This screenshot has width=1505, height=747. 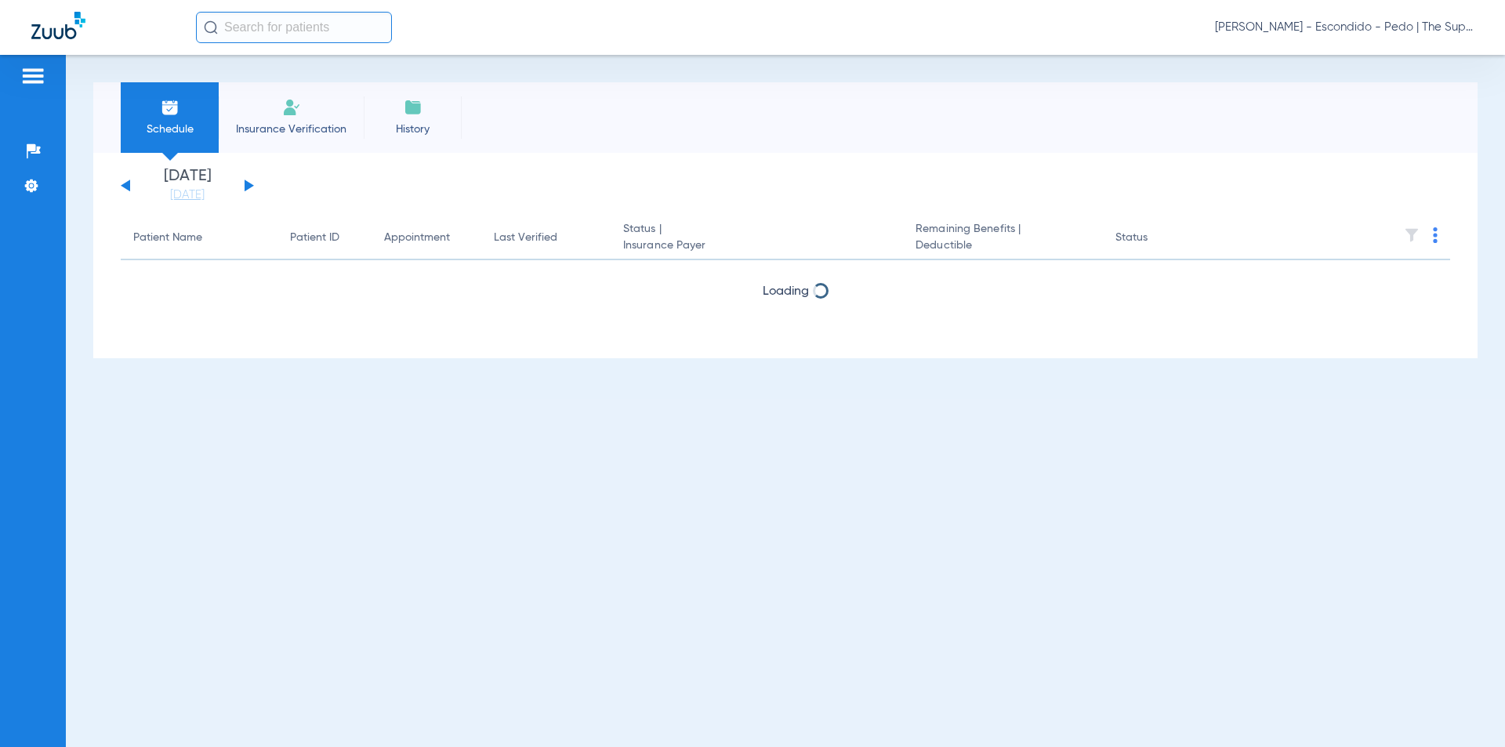 I want to click on img: Search Icon, so click(x=211, y=27).